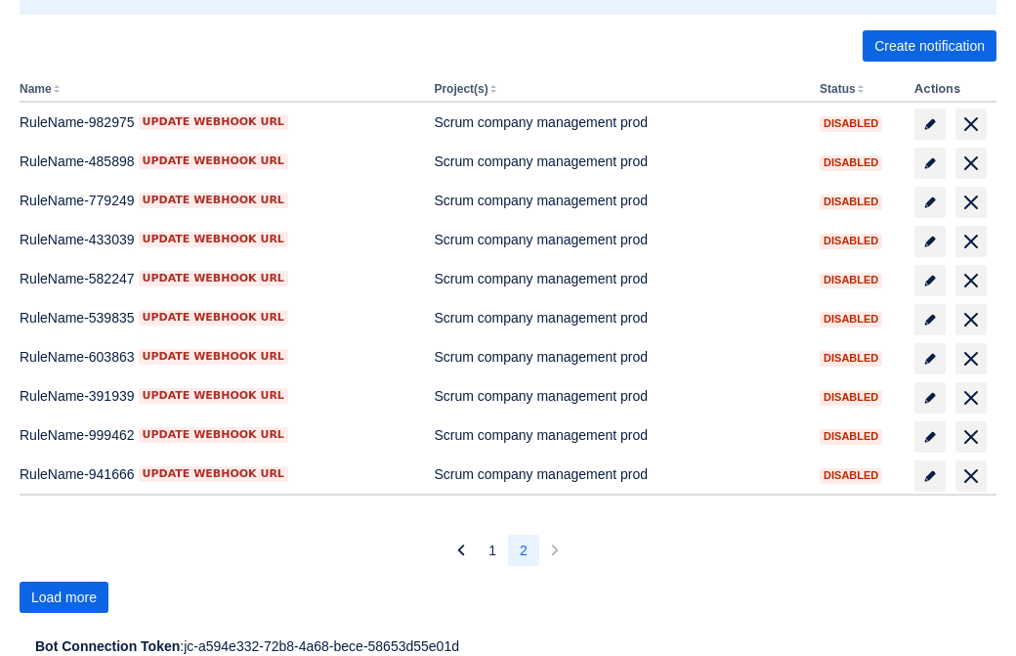  I want to click on button: Project(s), so click(460, 89).